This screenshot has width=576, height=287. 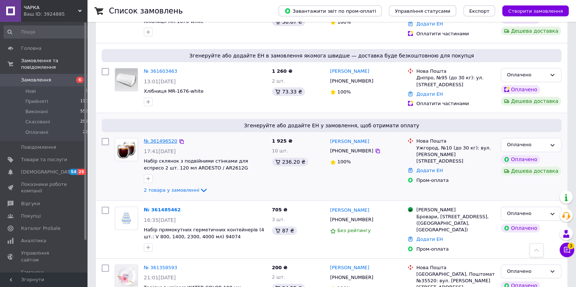 I want to click on span: Головна, so click(x=31, y=48).